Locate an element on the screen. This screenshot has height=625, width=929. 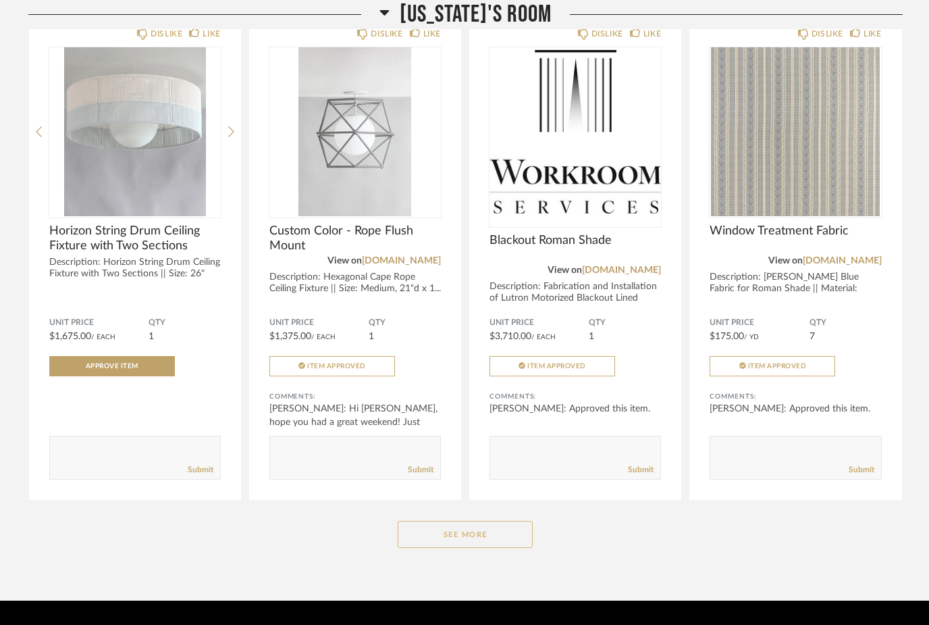
span: $175.00 is located at coordinates (727, 336).